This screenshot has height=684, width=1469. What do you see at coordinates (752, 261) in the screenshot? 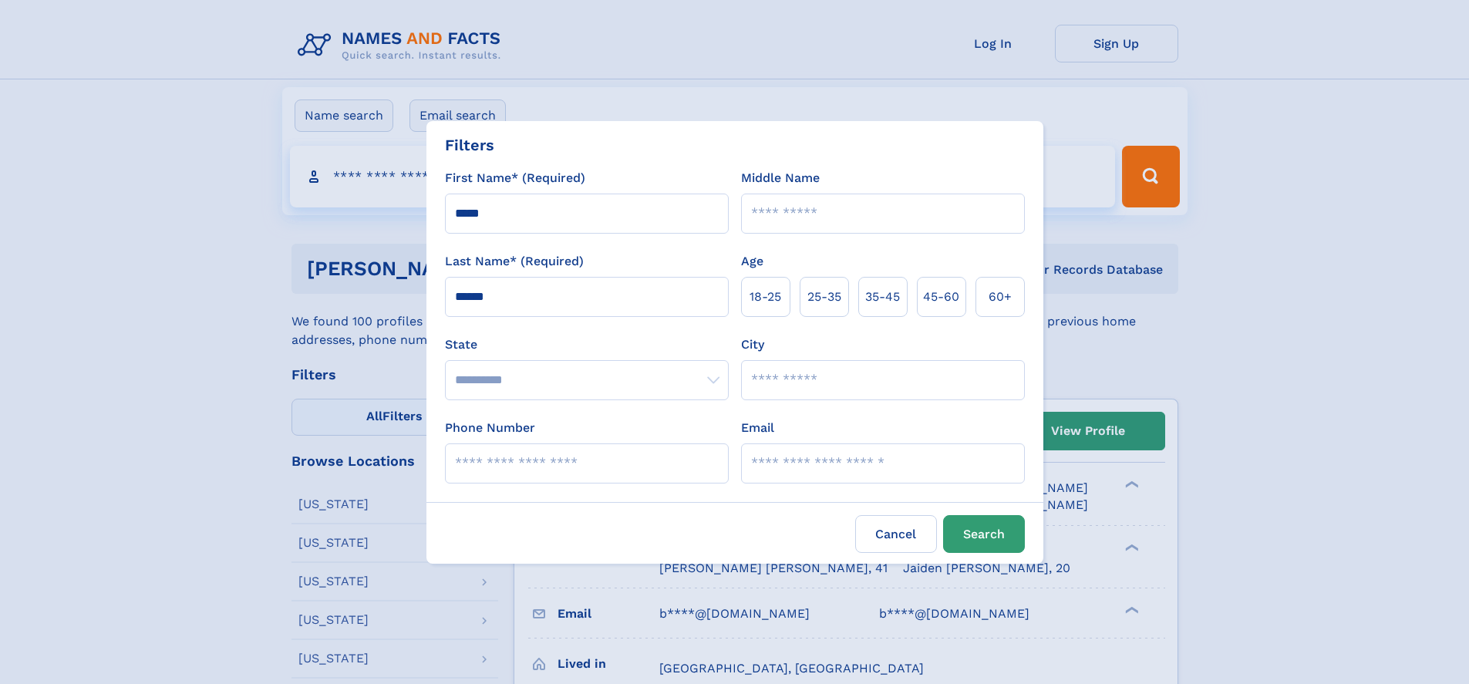
I see `label: Age` at bounding box center [752, 261].